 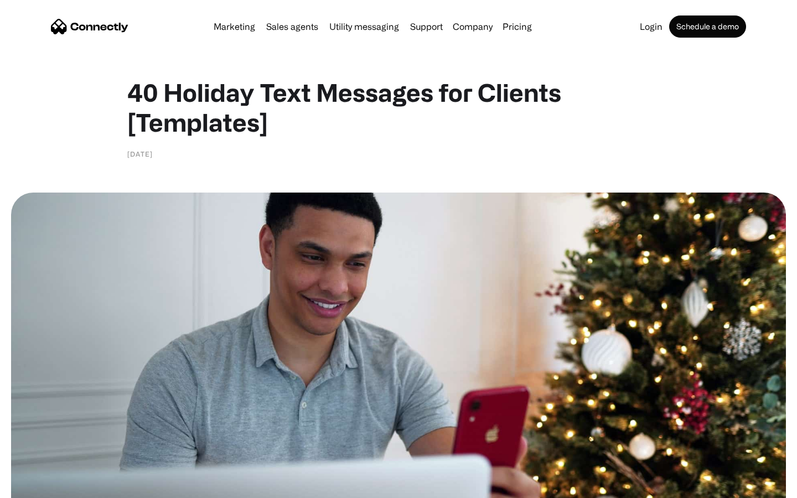 What do you see at coordinates (399, 107) in the screenshot?
I see `h1: 40 Holiday Text Messages for Clients [Templates]` at bounding box center [399, 107].